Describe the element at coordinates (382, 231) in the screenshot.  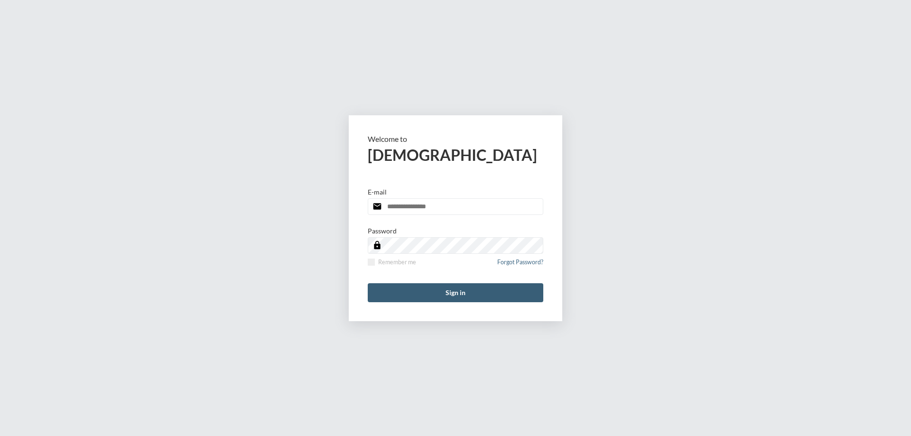
I see `p: Password` at that location.